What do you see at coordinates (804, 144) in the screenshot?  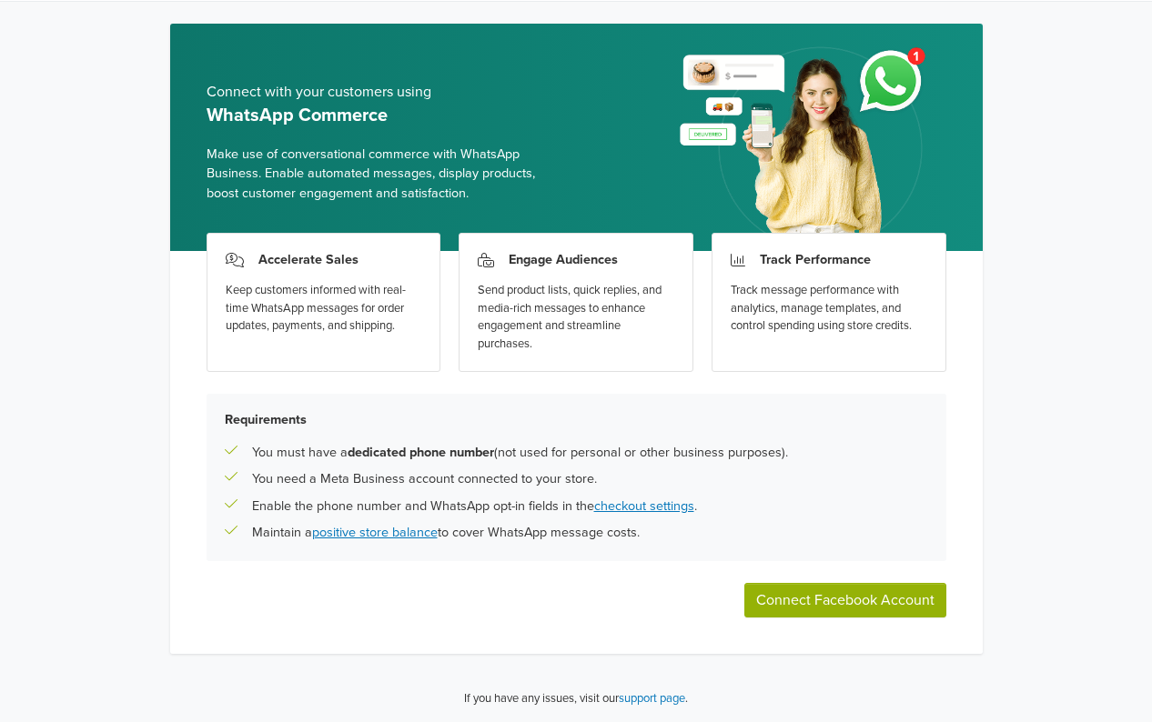 I see `img: whatsapp_setup_banner` at bounding box center [804, 144].